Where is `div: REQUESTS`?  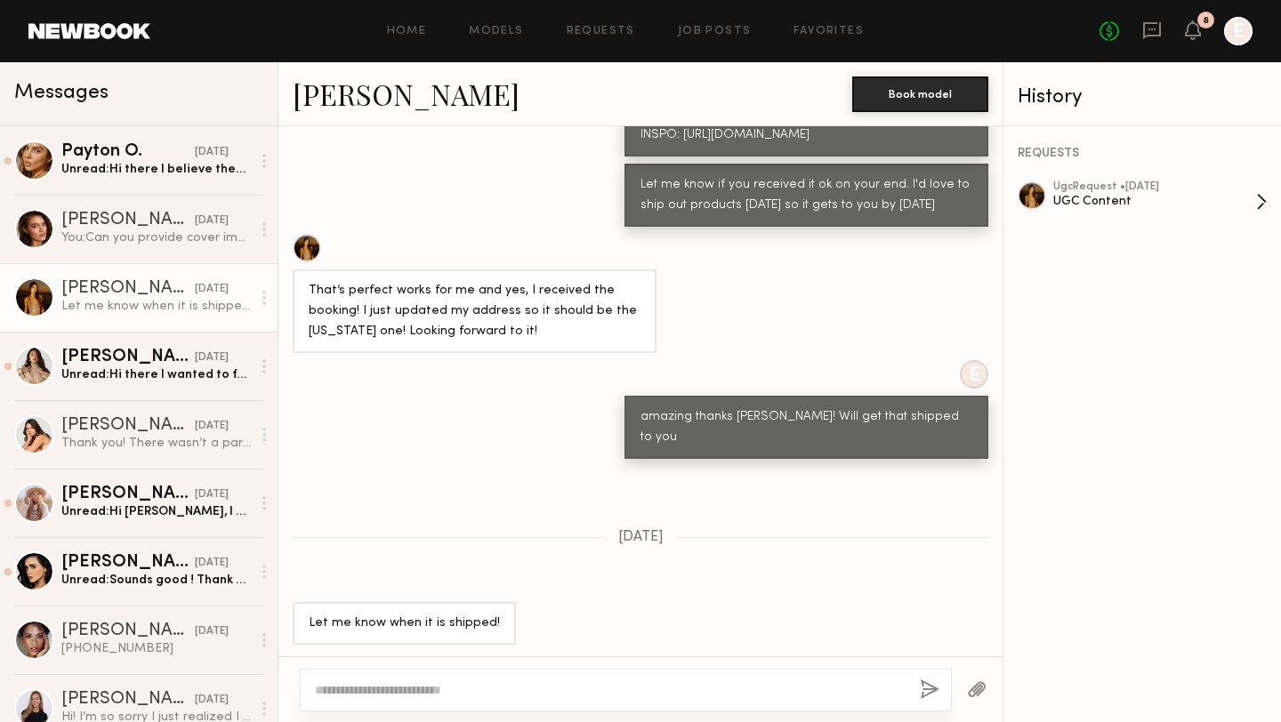
div: REQUESTS is located at coordinates (1142, 154).